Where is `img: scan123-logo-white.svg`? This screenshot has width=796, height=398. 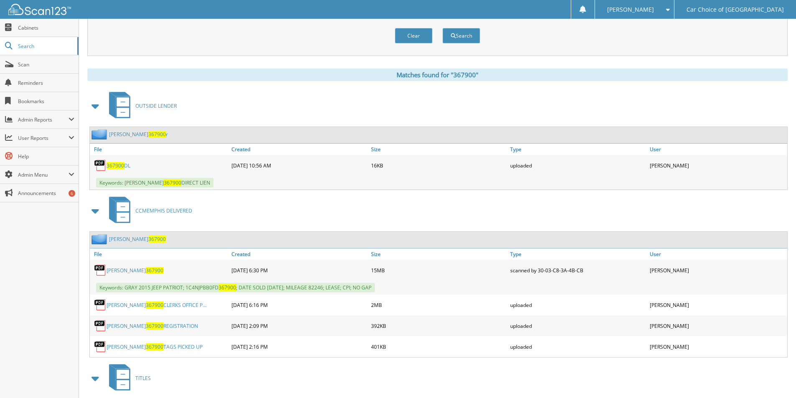 img: scan123-logo-white.svg is located at coordinates (40, 9).